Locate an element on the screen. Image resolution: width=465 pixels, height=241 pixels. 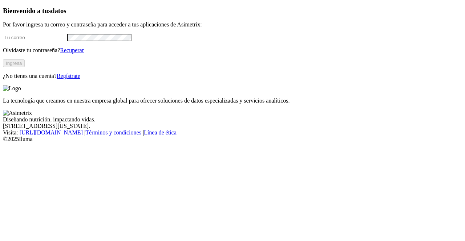
span: datos is located at coordinates (58, 11).